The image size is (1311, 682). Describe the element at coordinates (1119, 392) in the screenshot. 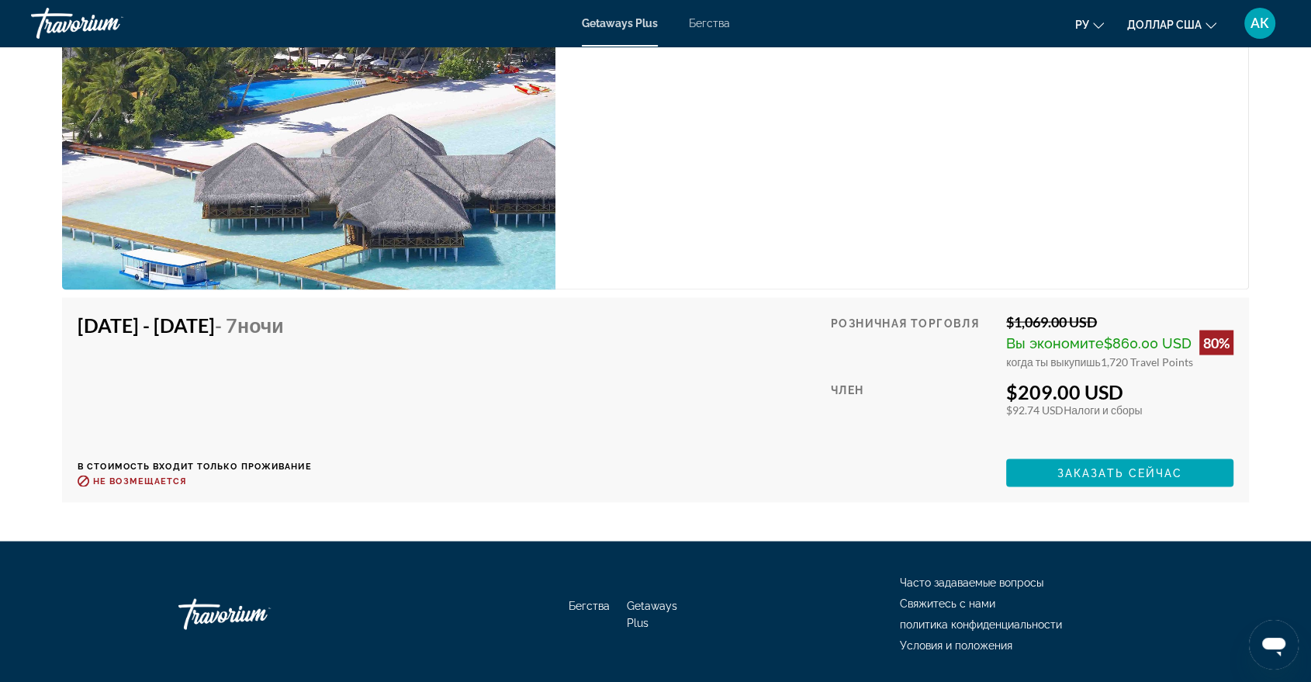

I see `div: $209.00 USD` at that location.